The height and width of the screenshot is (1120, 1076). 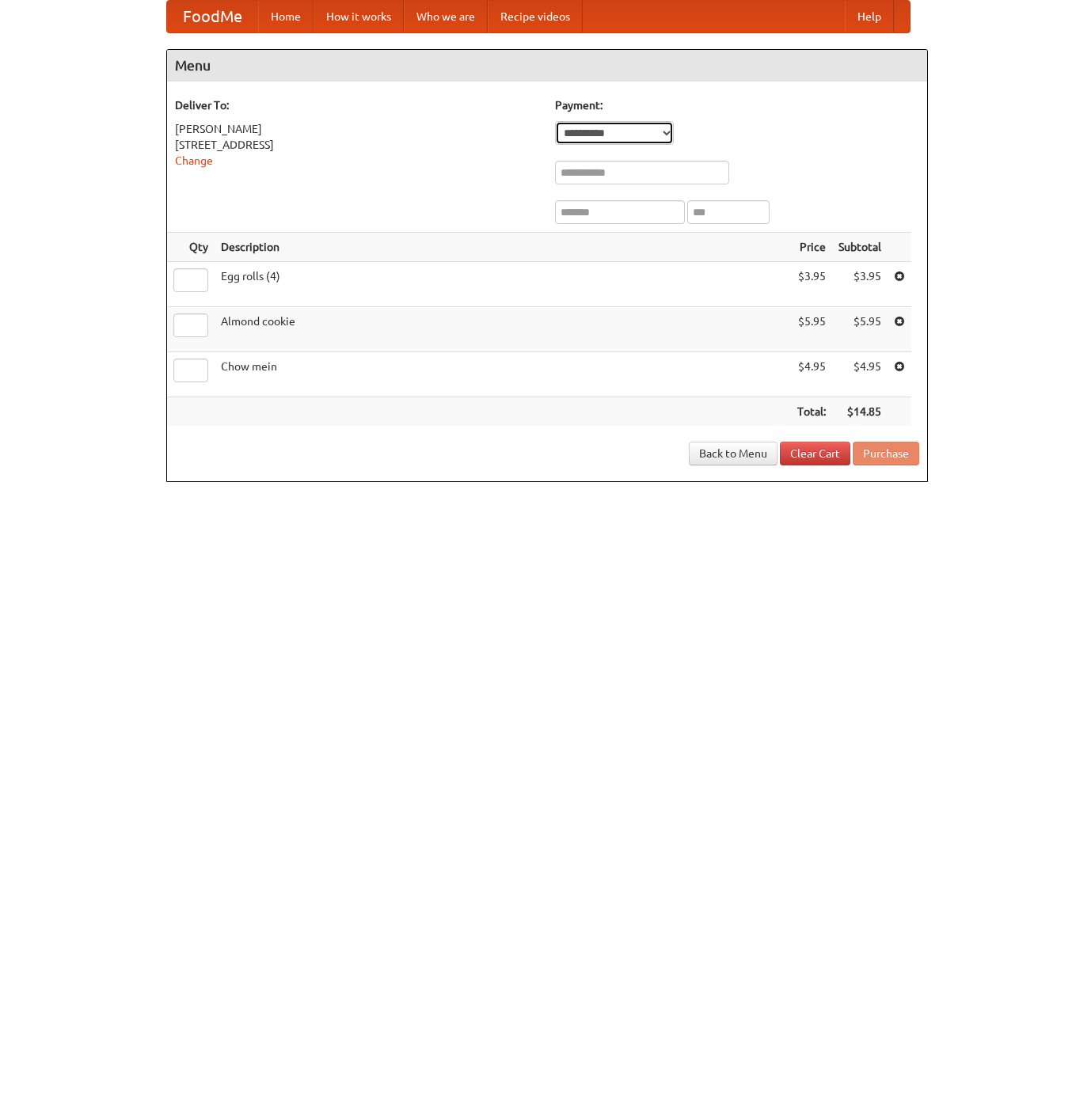 What do you see at coordinates (286, 17) in the screenshot?
I see `a: Home` at bounding box center [286, 17].